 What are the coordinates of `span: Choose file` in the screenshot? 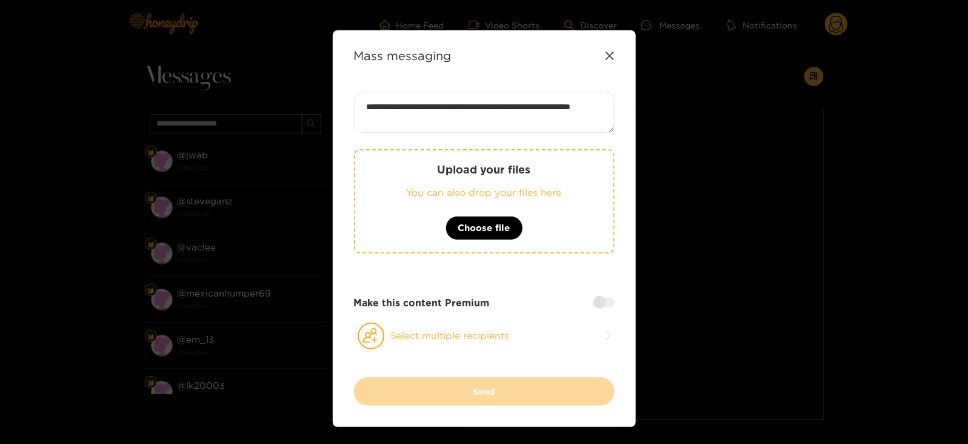 It's located at (484, 228).